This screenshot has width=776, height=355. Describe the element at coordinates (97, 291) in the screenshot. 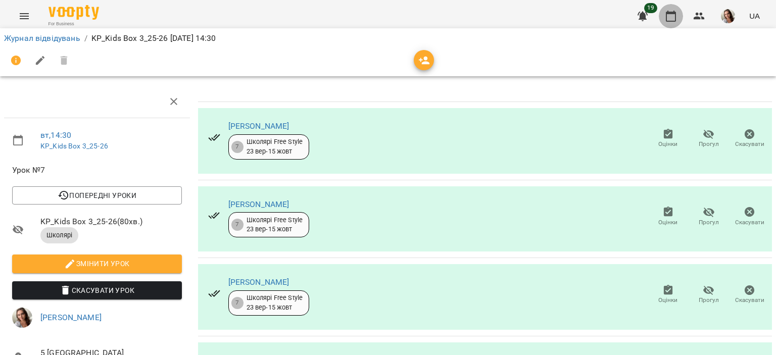

I see `button: Скасувати Урок` at that location.